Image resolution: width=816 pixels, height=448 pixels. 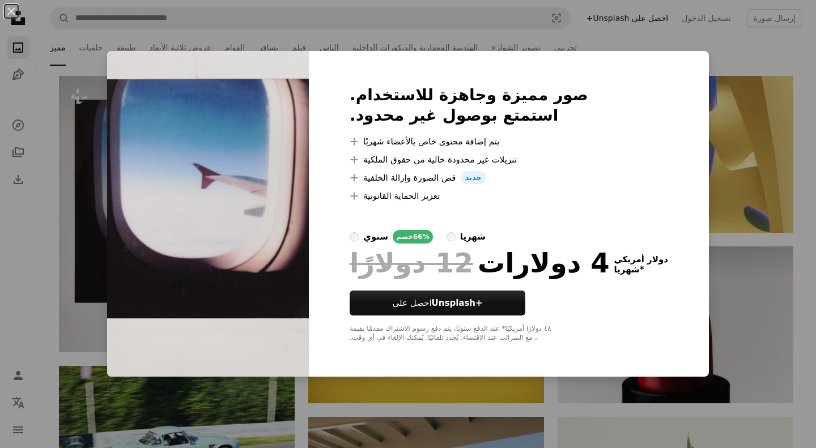 What do you see at coordinates (440, 160) in the screenshot?
I see `font: تنزيلات غير محدودة خالية من حقوق الملكية` at bounding box center [440, 160].